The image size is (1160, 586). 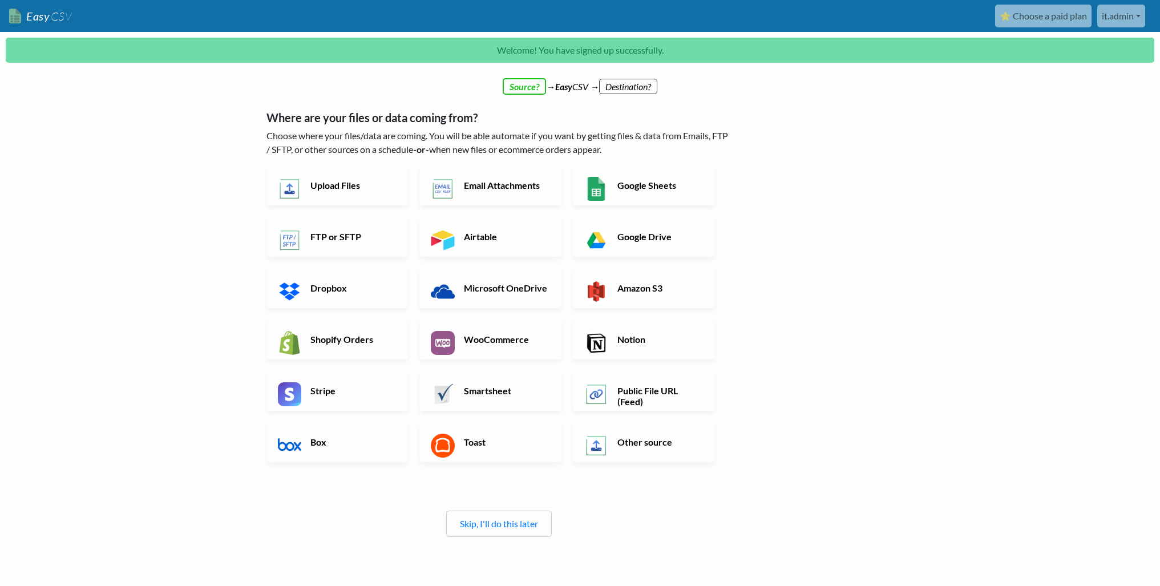 What do you see at coordinates (352, 390) in the screenshot?
I see `h6: Stripe` at bounding box center [352, 390].